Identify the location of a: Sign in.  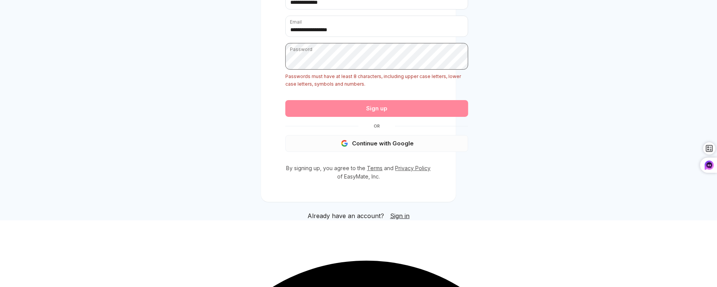
(400, 216).